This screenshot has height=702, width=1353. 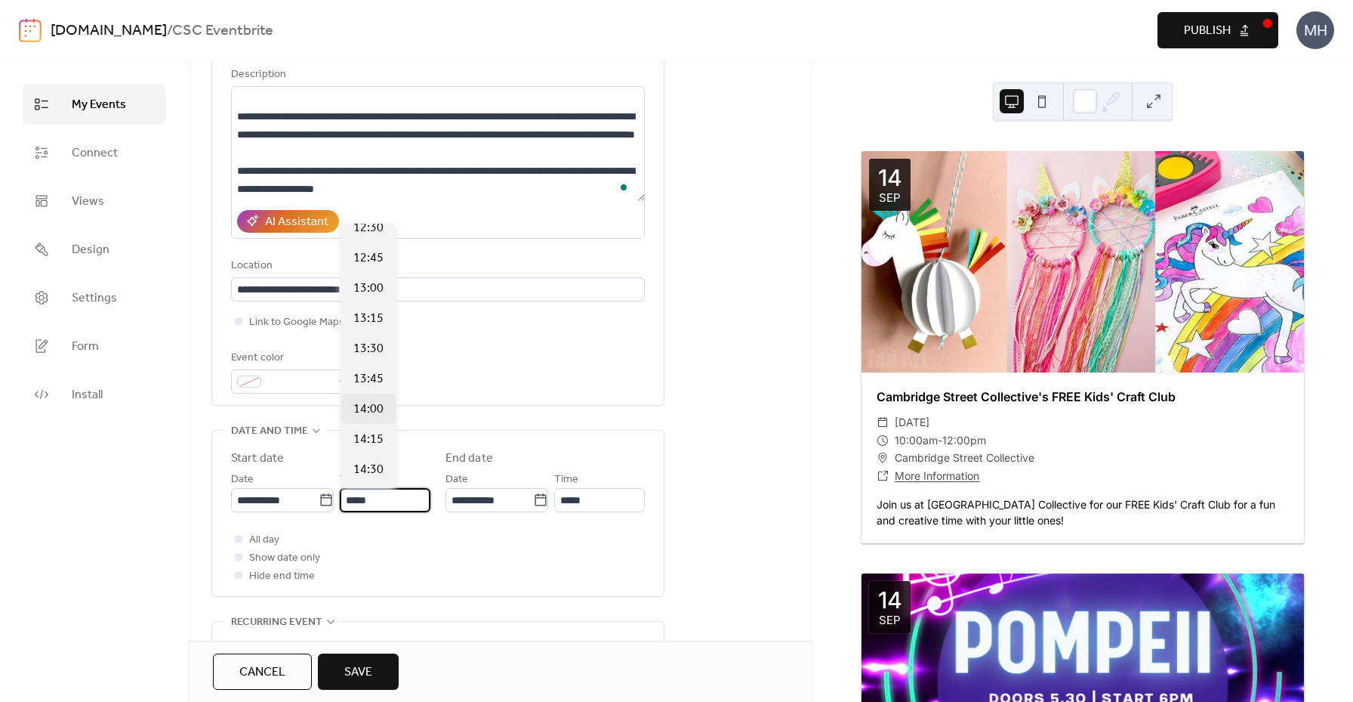 What do you see at coordinates (91, 250) in the screenshot?
I see `span: Design` at bounding box center [91, 250].